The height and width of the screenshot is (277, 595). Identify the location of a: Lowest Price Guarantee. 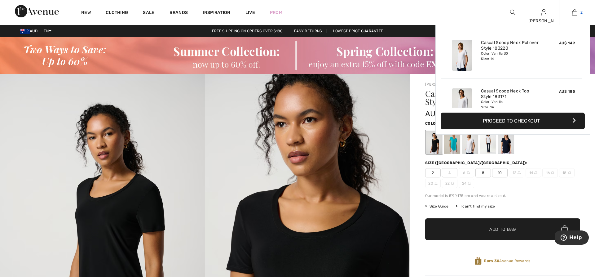
(358, 31).